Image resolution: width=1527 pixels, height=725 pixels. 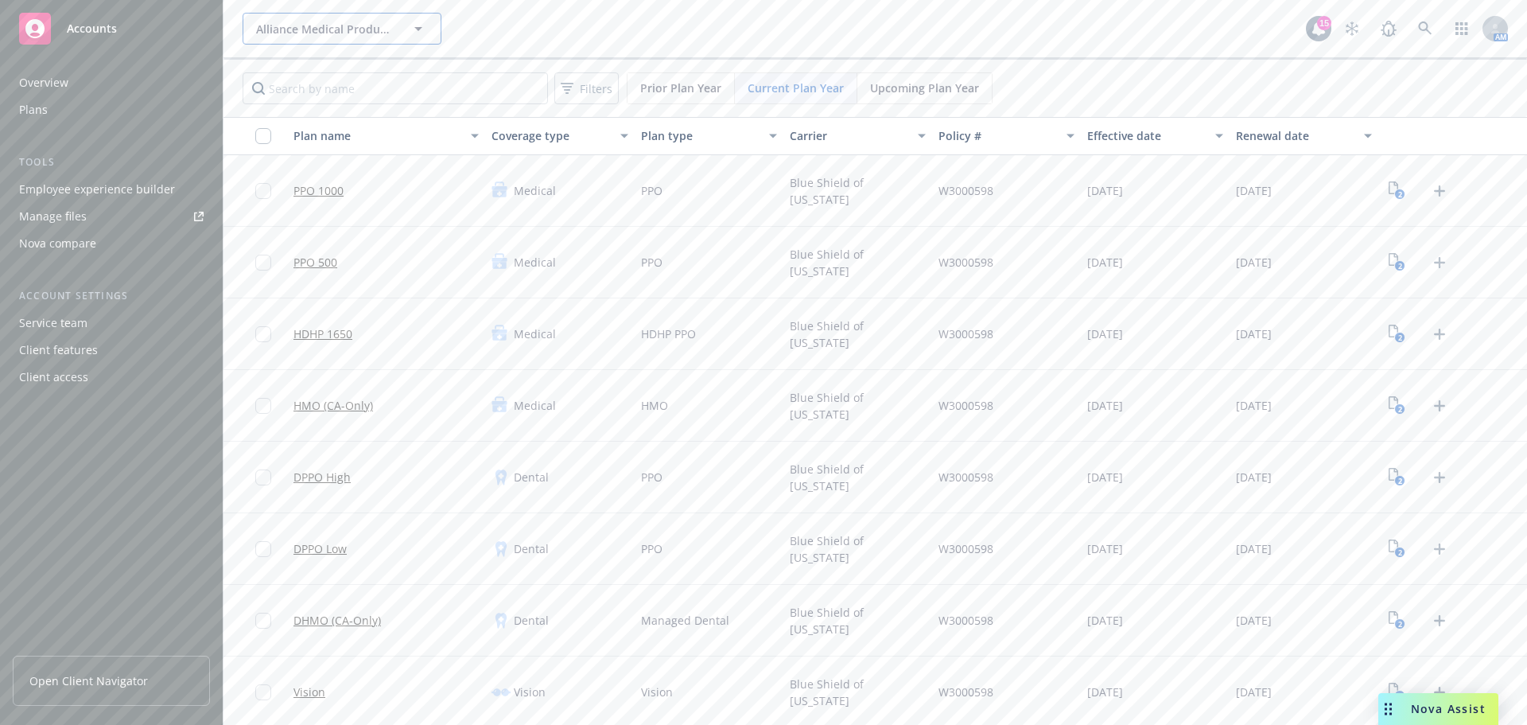 What do you see at coordinates (111, 110) in the screenshot?
I see `a: Plans` at bounding box center [111, 110].